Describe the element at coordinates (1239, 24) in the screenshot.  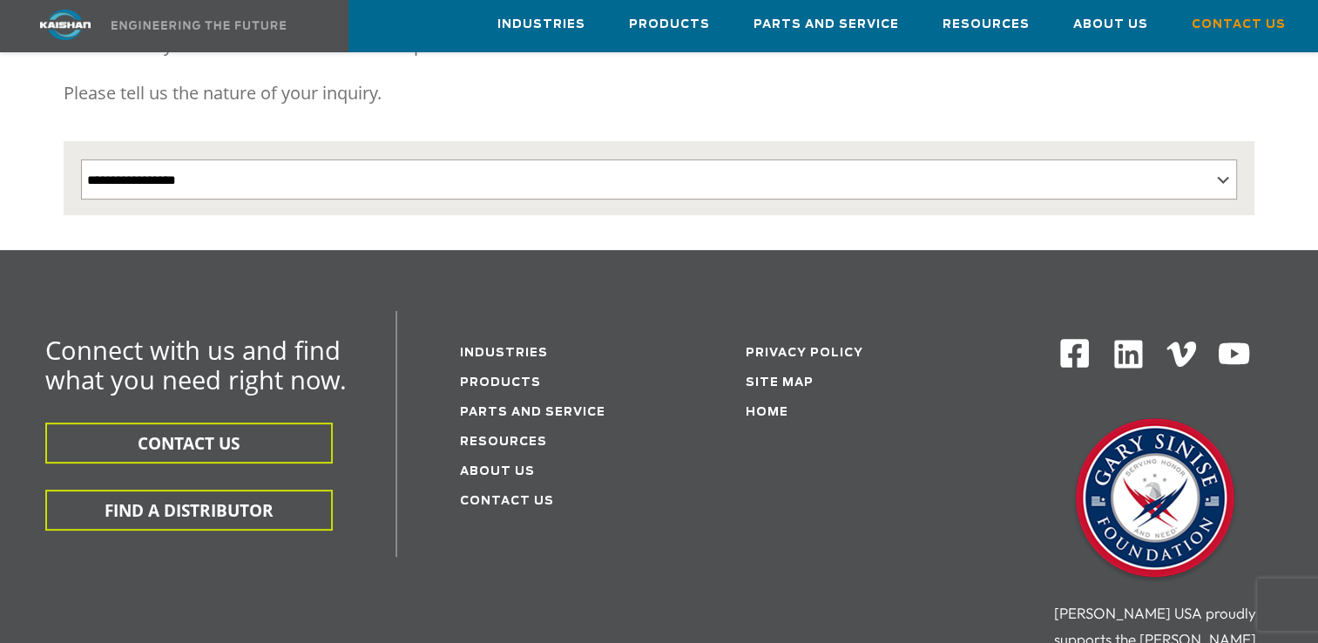
I see `span: Contact Us` at that location.